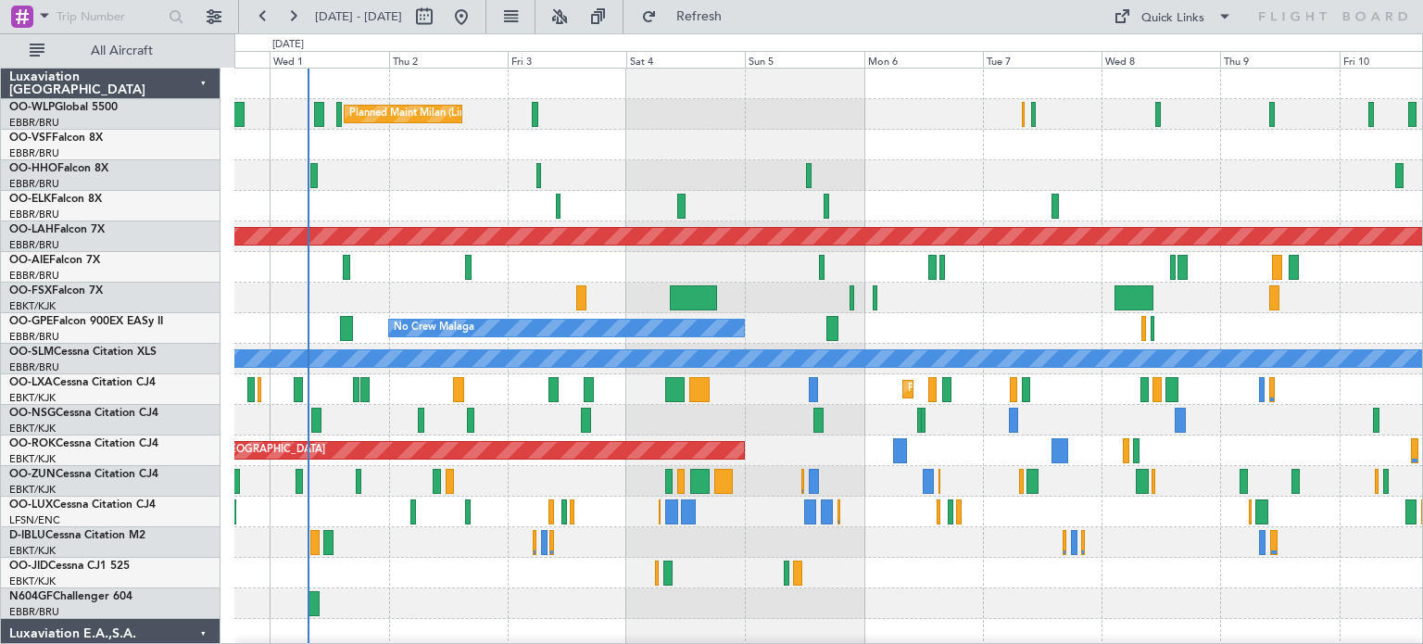 The height and width of the screenshot is (644, 1423). Describe the element at coordinates (433, 328) in the screenshot. I see `div: No Crew Malaga` at that location.